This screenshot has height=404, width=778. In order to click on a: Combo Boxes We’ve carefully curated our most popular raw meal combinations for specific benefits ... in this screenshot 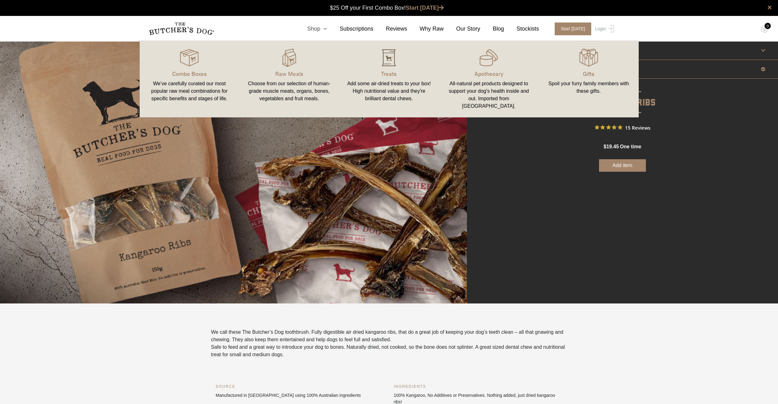, I will do `click(190, 79)`.